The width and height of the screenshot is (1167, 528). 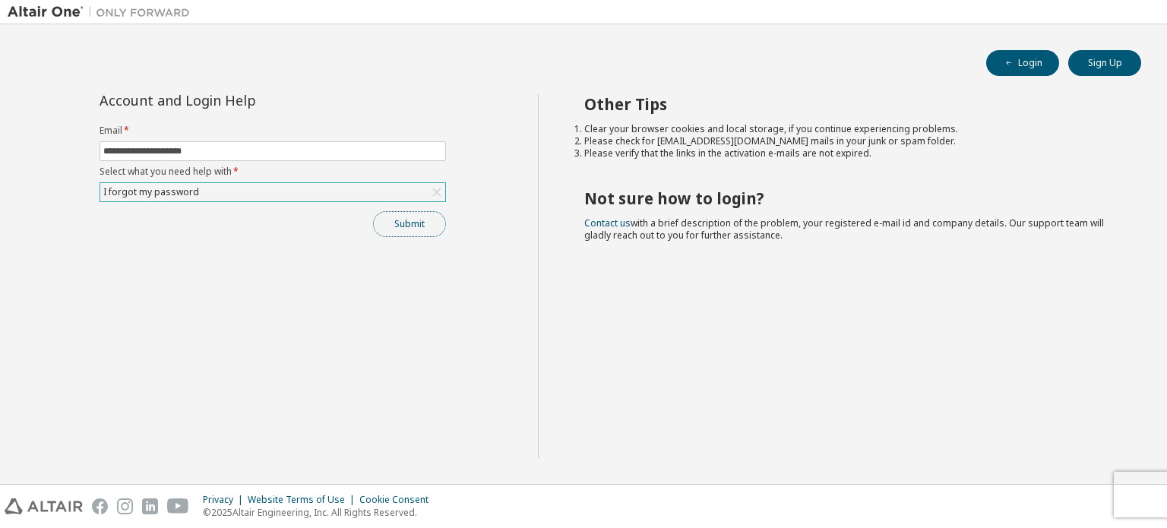 I want to click on div: Cookie Consent, so click(x=398, y=500).